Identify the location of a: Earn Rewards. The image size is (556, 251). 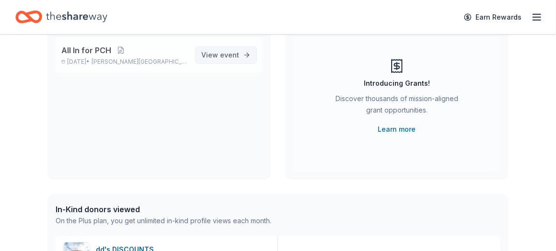
(493, 17).